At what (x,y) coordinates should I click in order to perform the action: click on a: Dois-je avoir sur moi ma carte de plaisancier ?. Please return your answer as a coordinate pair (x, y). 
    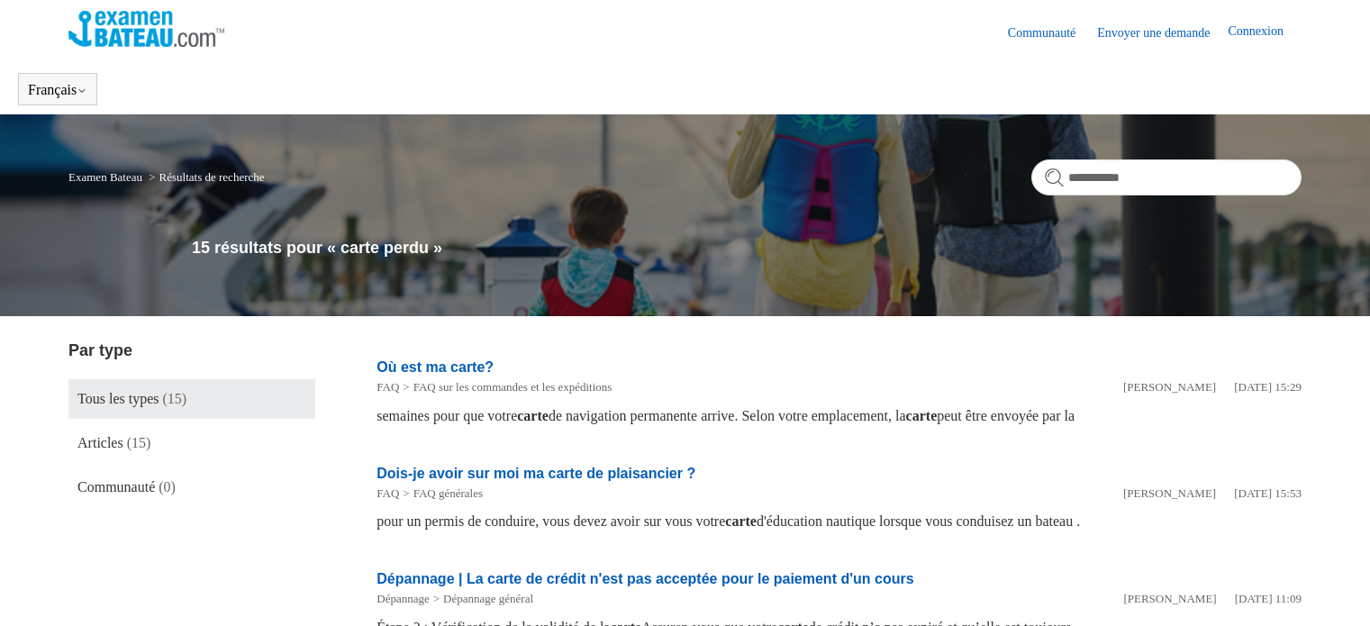
    Looking at the image, I should click on (536, 473).